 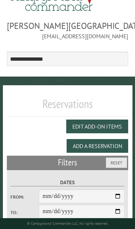 I want to click on label: To:, so click(x=25, y=212).